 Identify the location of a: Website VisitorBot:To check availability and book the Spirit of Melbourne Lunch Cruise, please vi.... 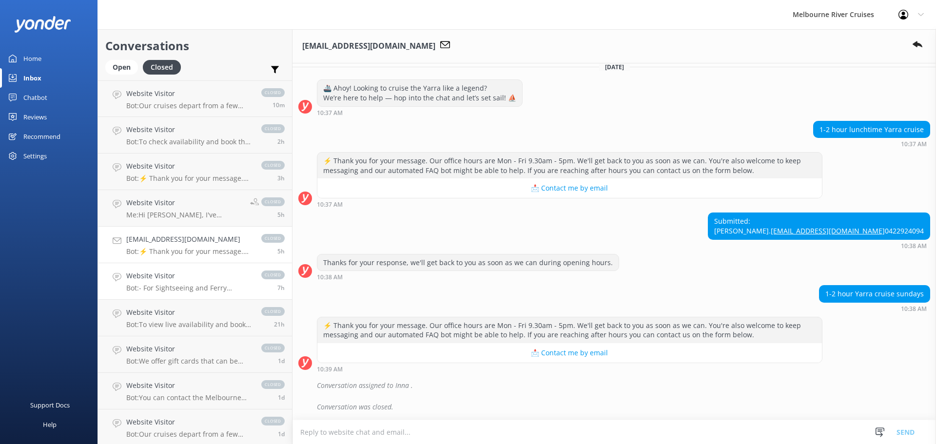
(195, 135).